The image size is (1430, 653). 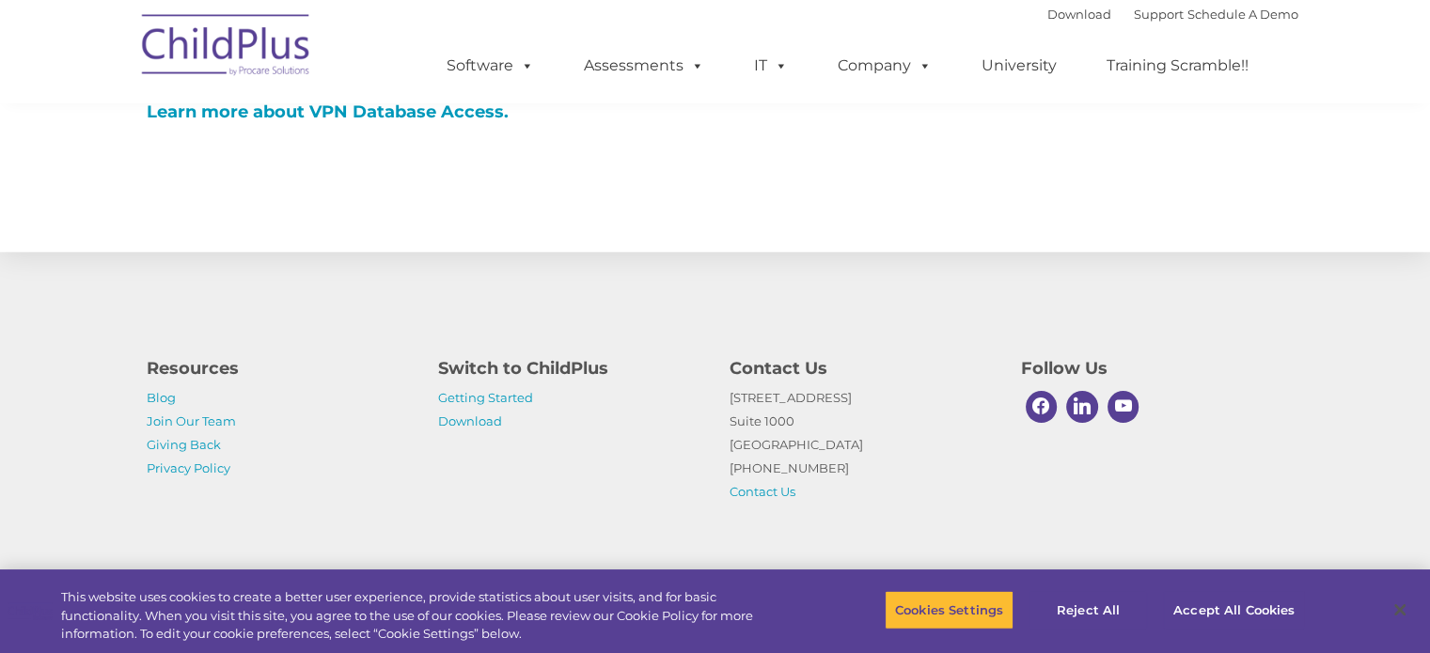 I want to click on h4: Switch to ChildPlus, so click(x=570, y=369).